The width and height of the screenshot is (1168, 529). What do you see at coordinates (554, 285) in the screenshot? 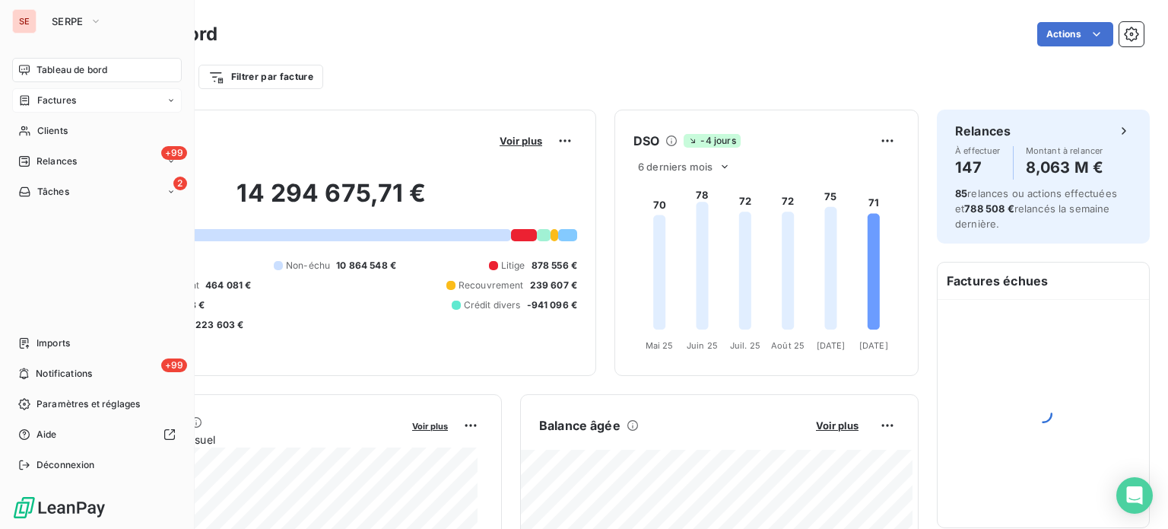
I see `span: 239 607 €` at bounding box center [554, 285].